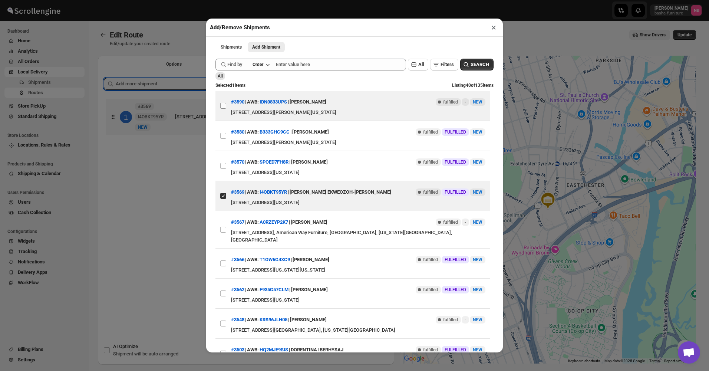  What do you see at coordinates (444, 65) in the screenshot?
I see `button: Filters` at bounding box center [444, 65].